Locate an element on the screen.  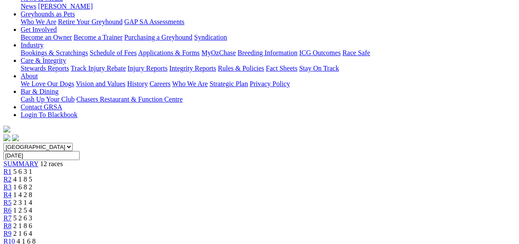
a: GAP SA Assessments is located at coordinates (155, 22).